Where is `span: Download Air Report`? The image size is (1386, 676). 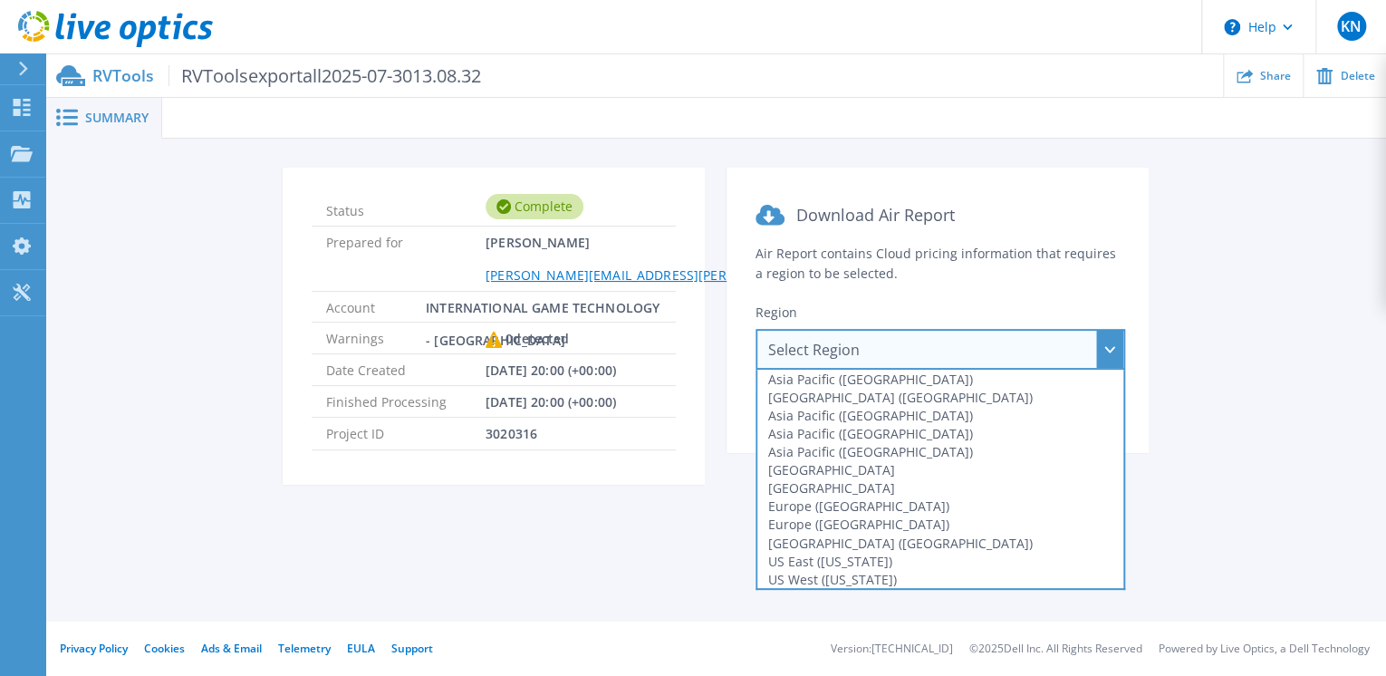
span: Download Air Report is located at coordinates (875, 215).